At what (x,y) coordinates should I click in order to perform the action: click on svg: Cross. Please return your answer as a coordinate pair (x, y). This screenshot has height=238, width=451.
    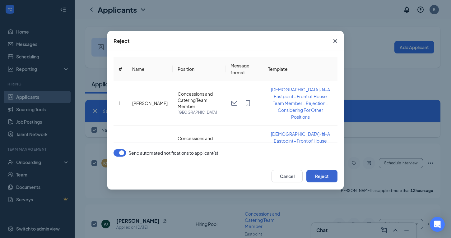
    Looking at the image, I should click on (335, 41).